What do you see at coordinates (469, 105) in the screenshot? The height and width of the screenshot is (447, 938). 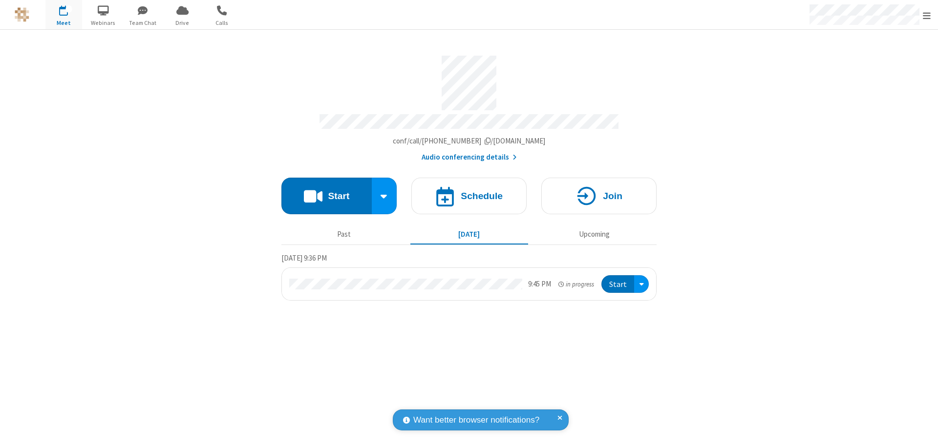 I see `section: Account details` at bounding box center [469, 105].